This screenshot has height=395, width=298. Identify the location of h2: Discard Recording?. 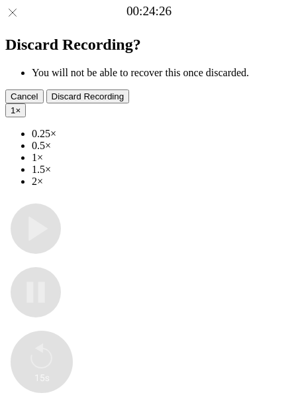
(149, 44).